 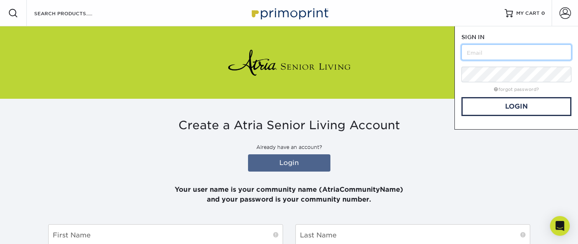 What do you see at coordinates (289, 190) in the screenshot?
I see `p: Your user name is your community name (AtriaCommunityName) and your password is your community nu...` at bounding box center [289, 190].